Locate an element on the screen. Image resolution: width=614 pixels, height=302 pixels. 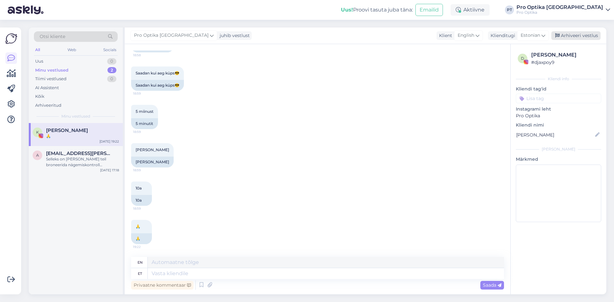
span: a is located at coordinates (37, 155).